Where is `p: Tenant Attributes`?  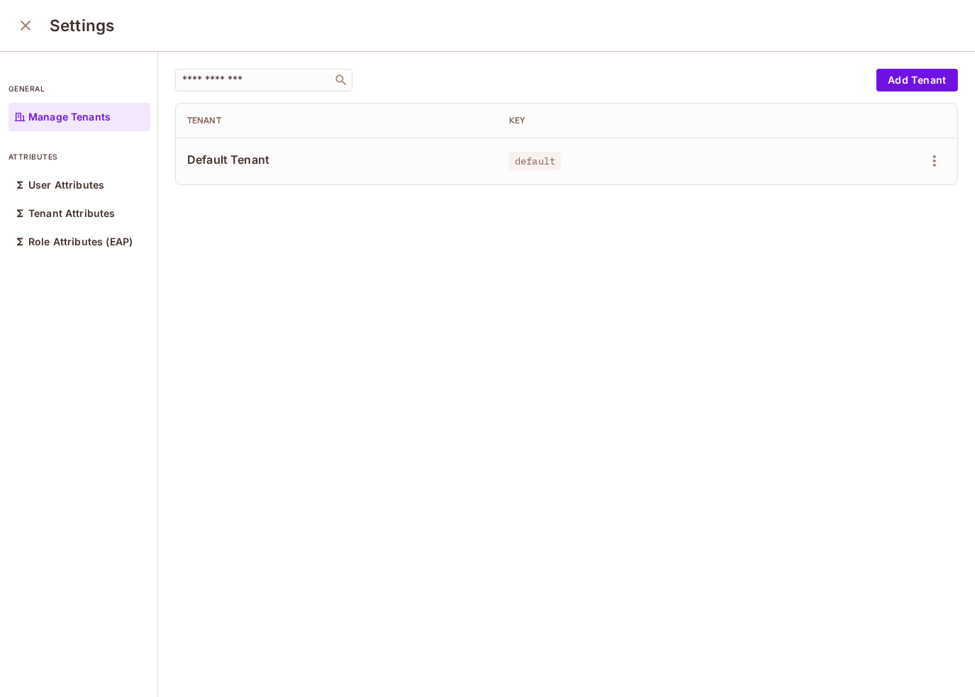
p: Tenant Attributes is located at coordinates (72, 214).